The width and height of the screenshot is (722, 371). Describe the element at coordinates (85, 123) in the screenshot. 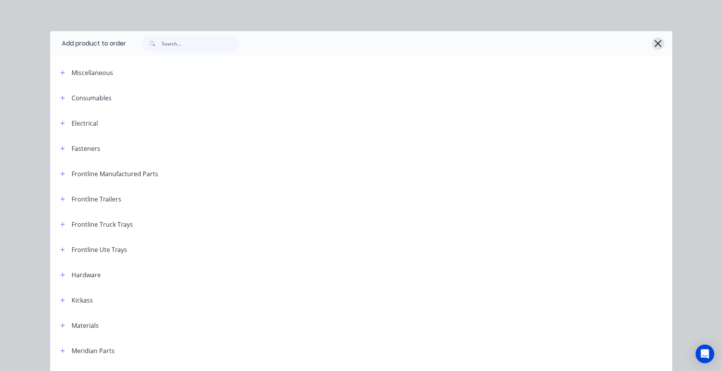

I see `div: Electrical` at that location.